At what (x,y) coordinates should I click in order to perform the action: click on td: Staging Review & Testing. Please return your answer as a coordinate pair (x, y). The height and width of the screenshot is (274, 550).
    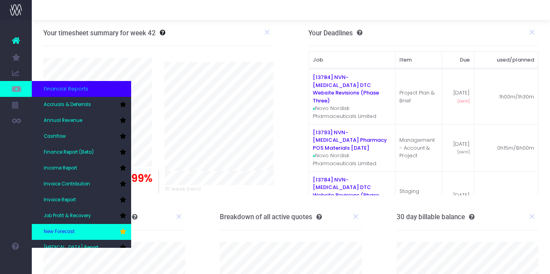
    Looking at the image, I should click on (418, 199).